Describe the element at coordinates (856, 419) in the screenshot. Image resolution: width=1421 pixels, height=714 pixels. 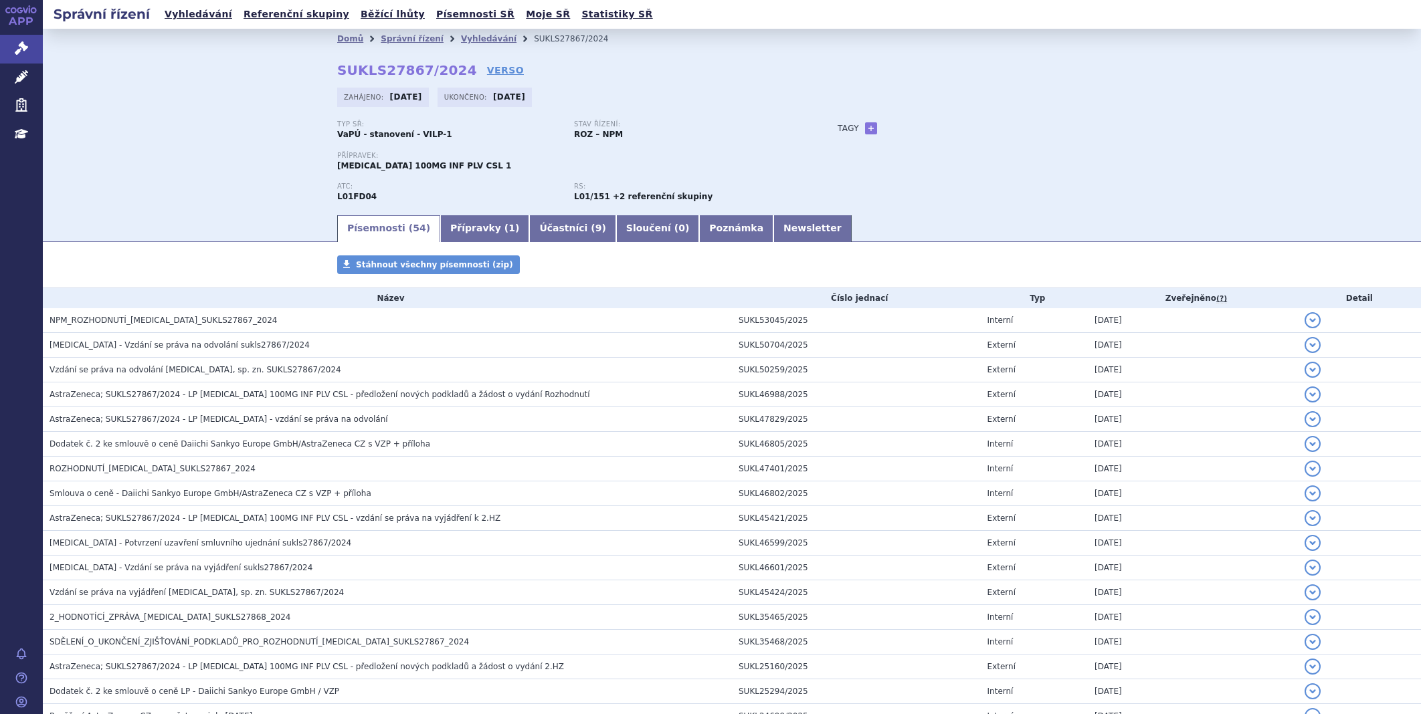
I see `td: SUKL47829/2025` at that location.